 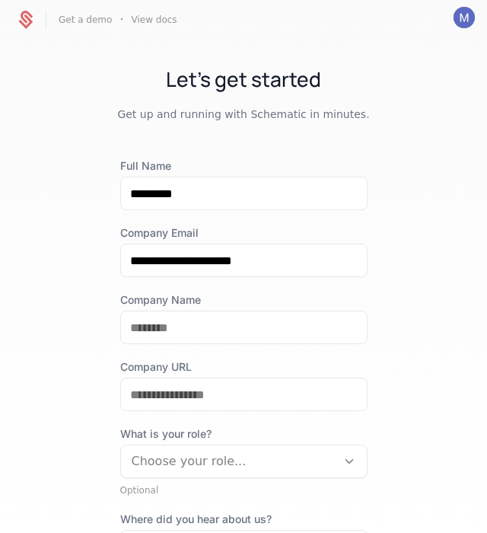 What do you see at coordinates (243, 490) in the screenshot?
I see `div: Optional` at bounding box center [243, 490].